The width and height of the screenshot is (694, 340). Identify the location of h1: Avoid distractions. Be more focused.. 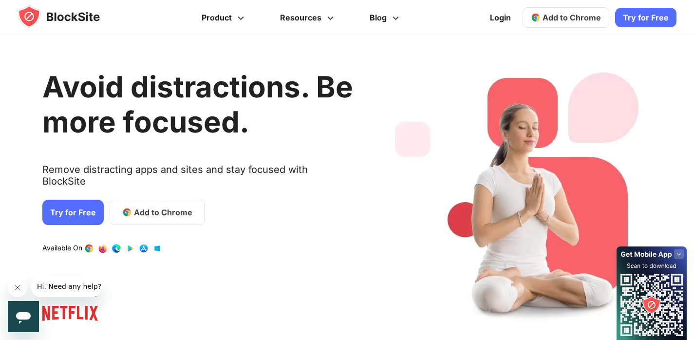
(198, 104).